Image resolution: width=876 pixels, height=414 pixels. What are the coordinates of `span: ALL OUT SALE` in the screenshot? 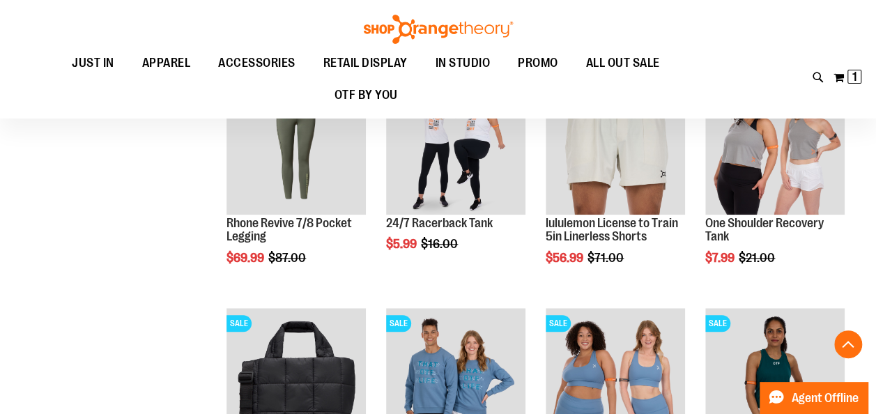 It's located at (623, 63).